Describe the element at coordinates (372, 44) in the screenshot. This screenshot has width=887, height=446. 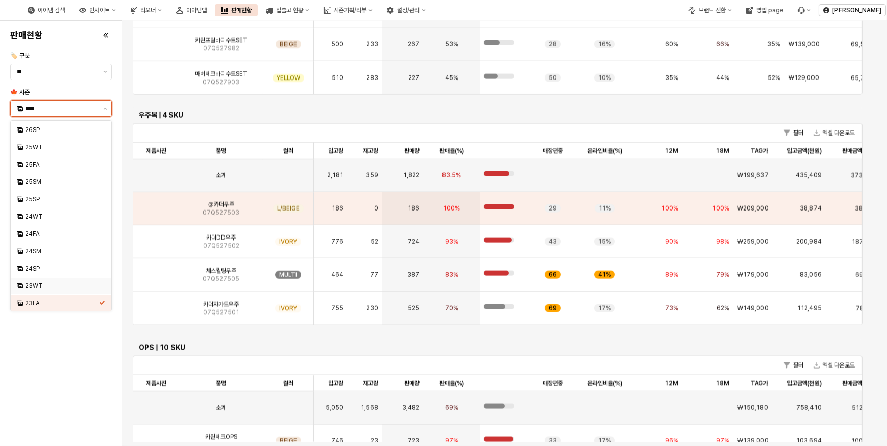
I see `span: 233` at that location.